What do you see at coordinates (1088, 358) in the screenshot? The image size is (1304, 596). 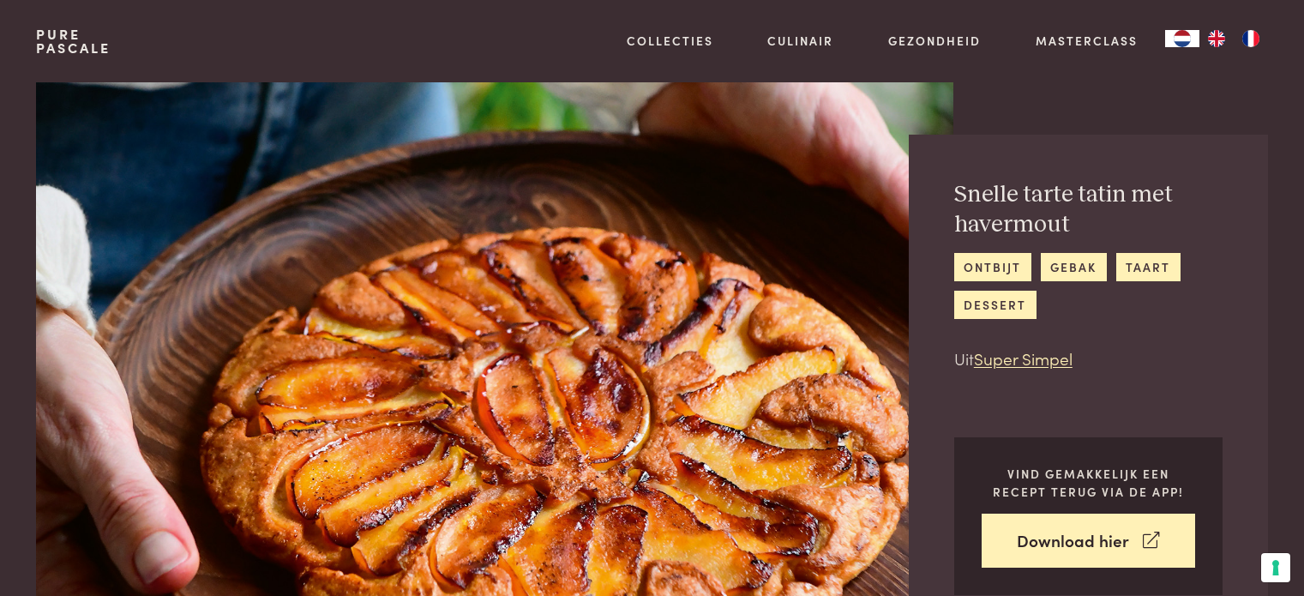 I see `p: Uit` at bounding box center [1088, 358].